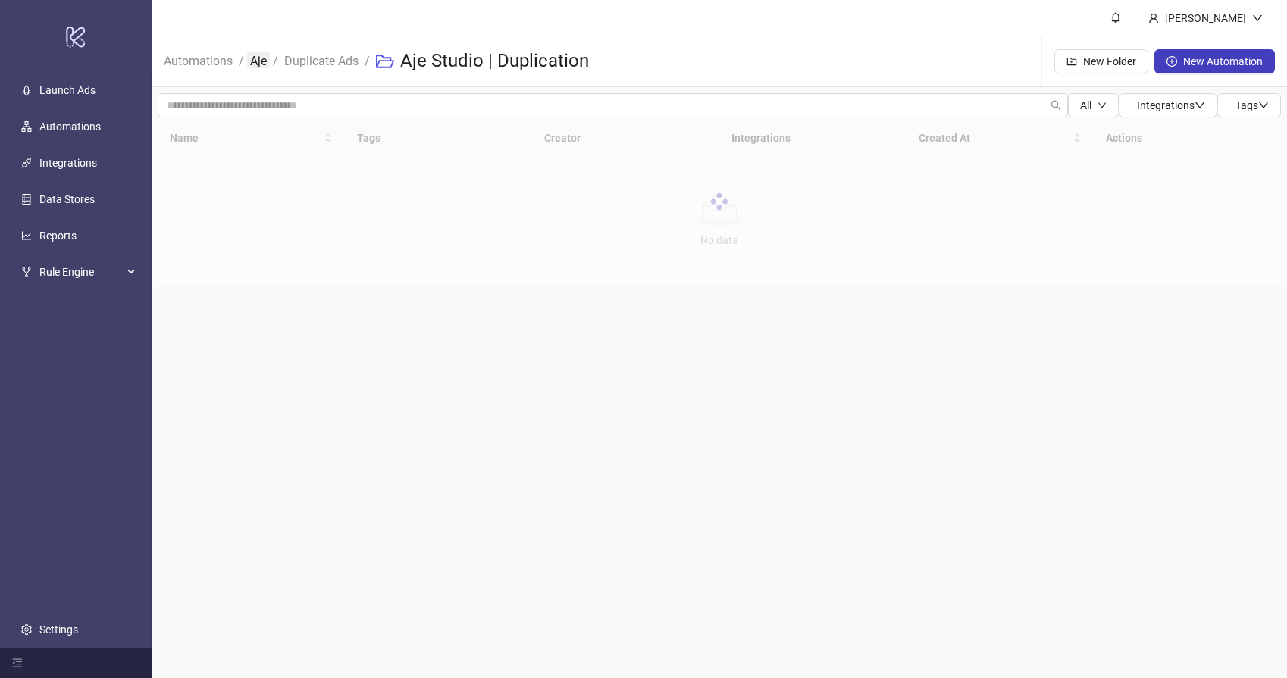 Image resolution: width=1287 pixels, height=678 pixels. What do you see at coordinates (385, 61) in the screenshot?
I see `span: folder-open` at bounding box center [385, 61].